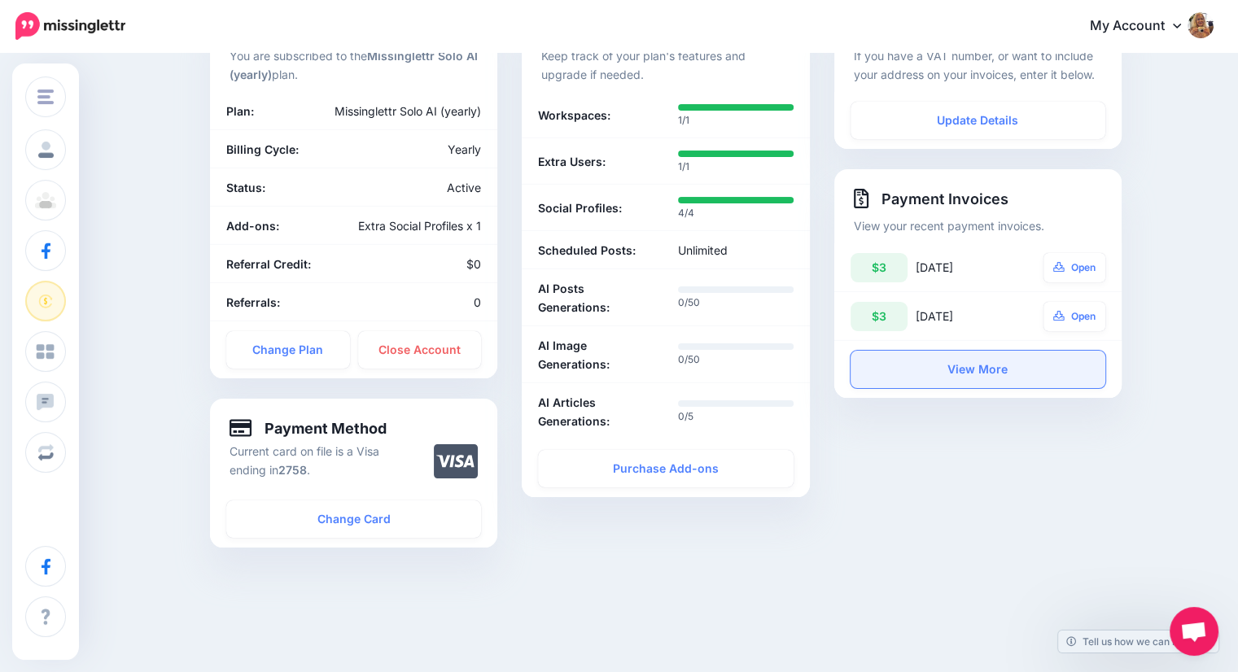 The height and width of the screenshot is (672, 1238). Describe the element at coordinates (978, 370) in the screenshot. I see `a: View More` at that location.